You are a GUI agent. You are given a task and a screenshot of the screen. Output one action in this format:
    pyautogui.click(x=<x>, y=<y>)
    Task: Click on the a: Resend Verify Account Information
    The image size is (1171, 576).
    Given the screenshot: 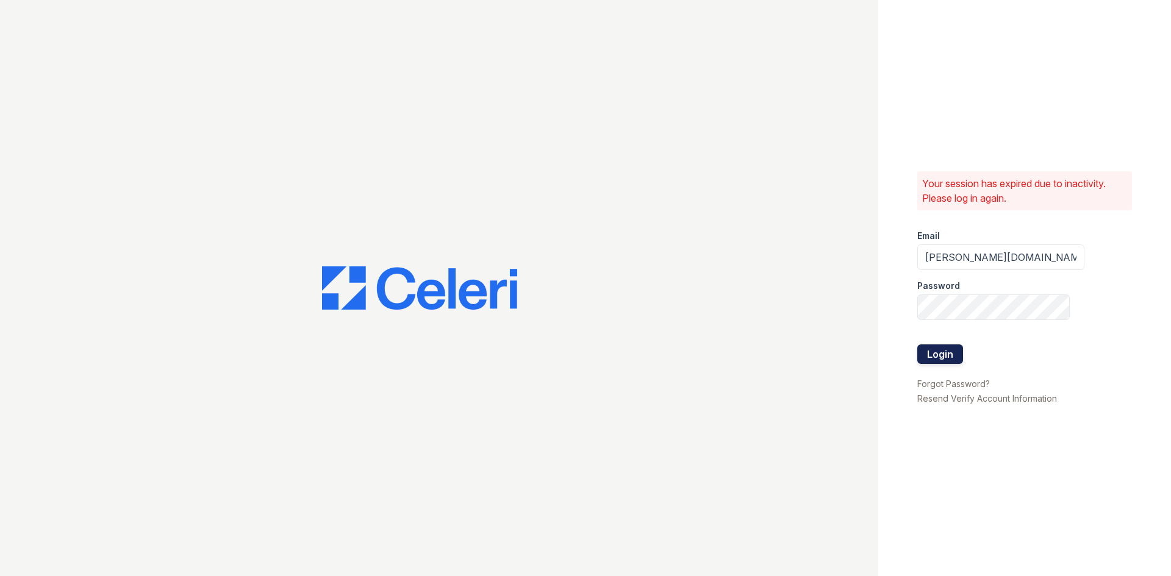 What is the action you would take?
    pyautogui.click(x=987, y=398)
    